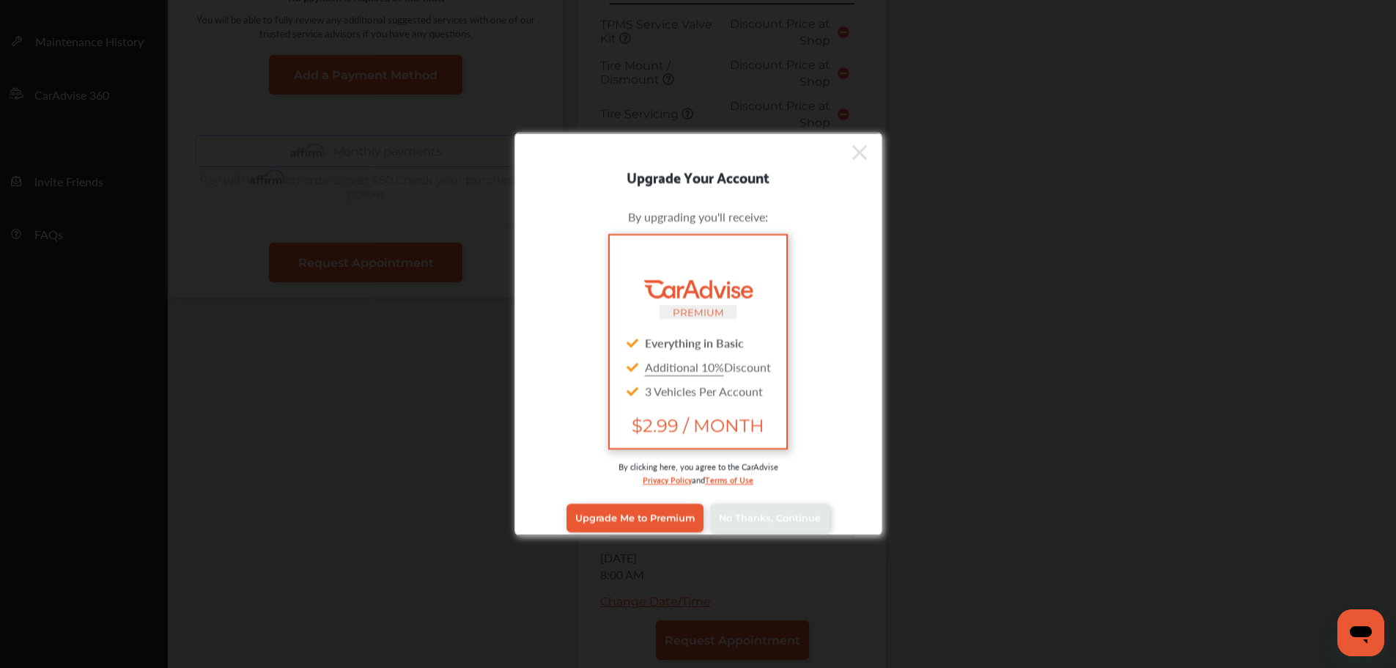  What do you see at coordinates (708, 366) in the screenshot?
I see `span: Discount` at bounding box center [708, 366].